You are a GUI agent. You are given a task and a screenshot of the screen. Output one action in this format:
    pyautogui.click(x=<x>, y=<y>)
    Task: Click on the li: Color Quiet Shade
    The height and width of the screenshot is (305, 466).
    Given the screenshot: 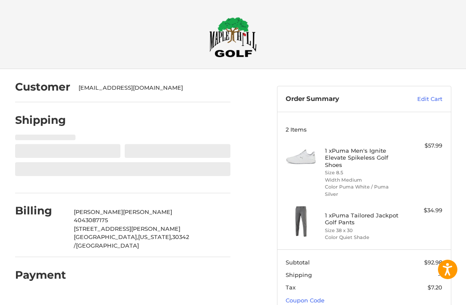 What is the action you would take?
    pyautogui.click(x=363, y=237)
    